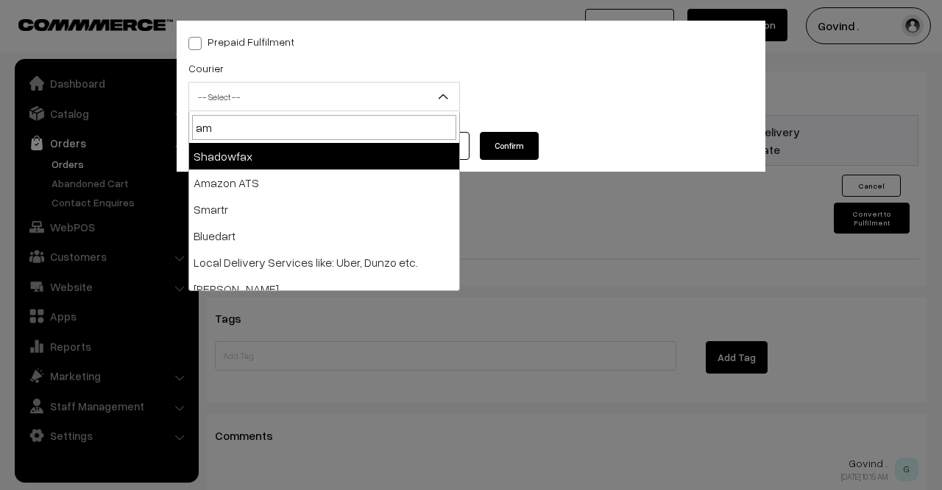 The width and height of the screenshot is (942, 490). What do you see at coordinates (510, 146) in the screenshot?
I see `button: Confirm` at bounding box center [510, 146].